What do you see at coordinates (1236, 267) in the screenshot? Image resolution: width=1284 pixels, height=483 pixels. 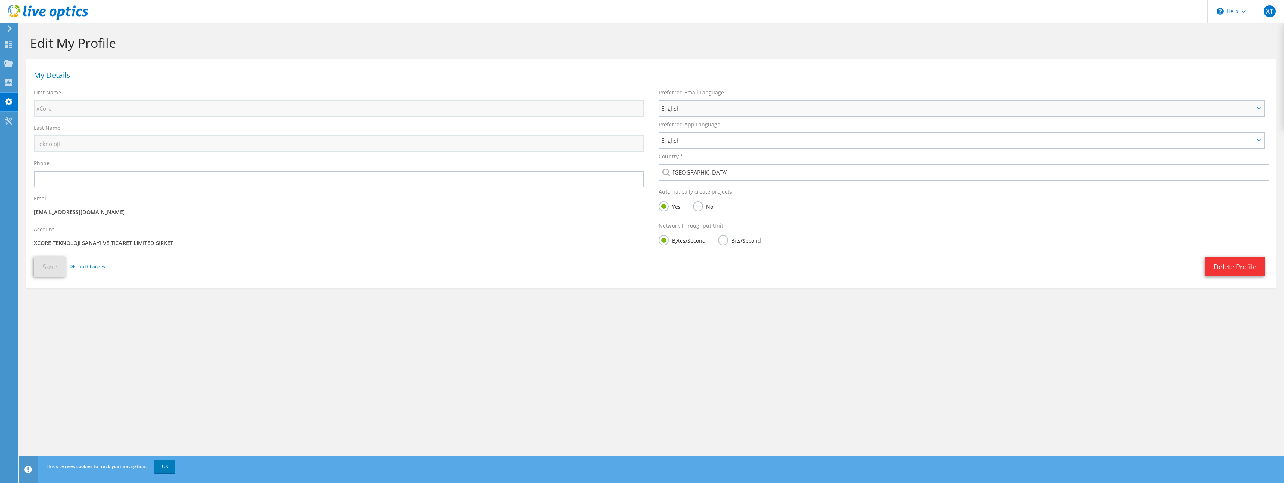 I see `a: Delete Profile` at bounding box center [1236, 267].